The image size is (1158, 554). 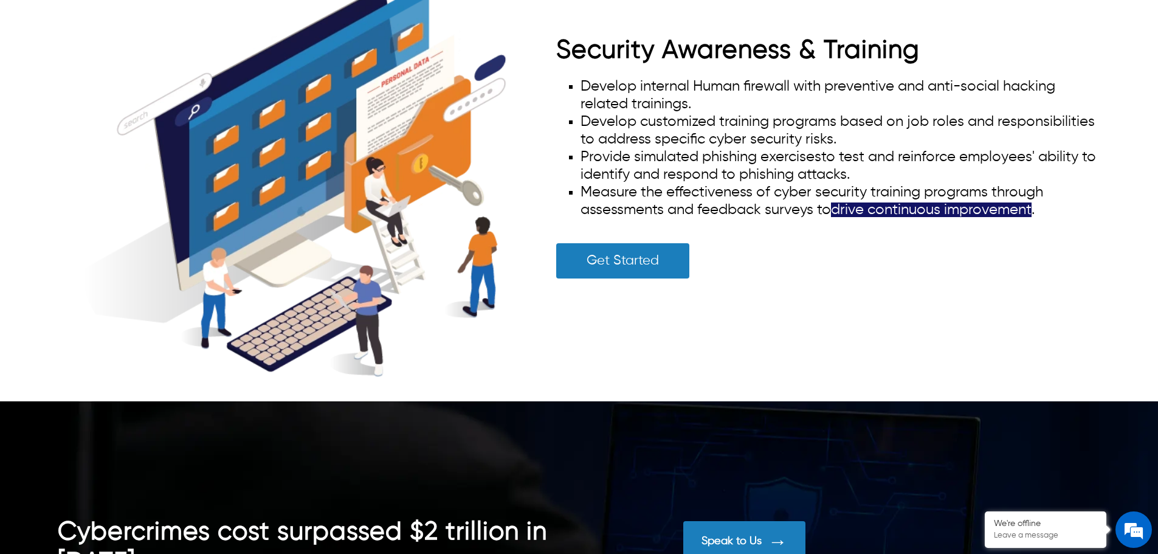 I want to click on a: Get Started, so click(x=623, y=261).